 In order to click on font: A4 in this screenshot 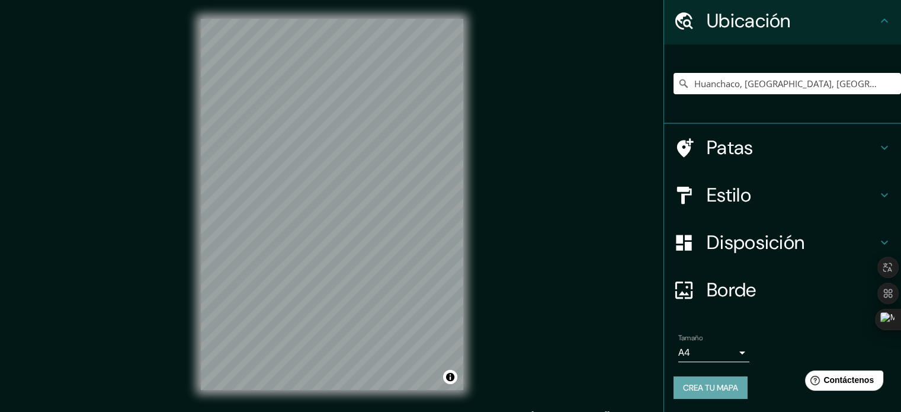, I will do `click(684, 352)`.